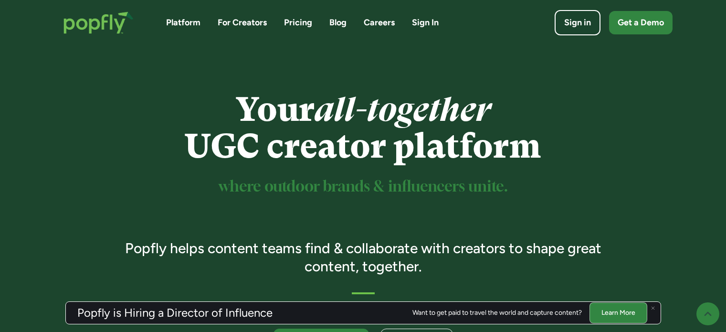 This screenshot has width=726, height=332. I want to click on h3: Popfly is Hiring a Director of Influence, so click(175, 313).